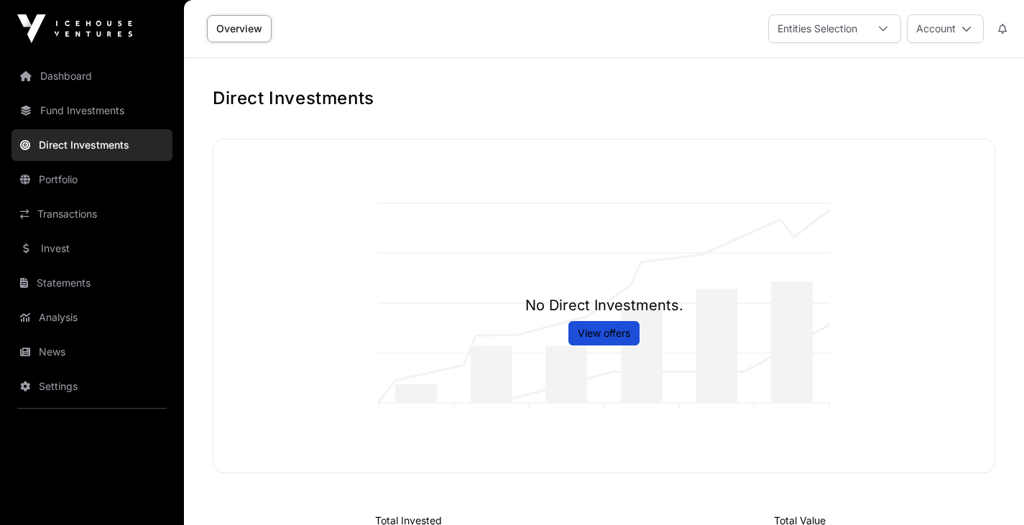 The image size is (1024, 525). I want to click on button: Account, so click(945, 29).